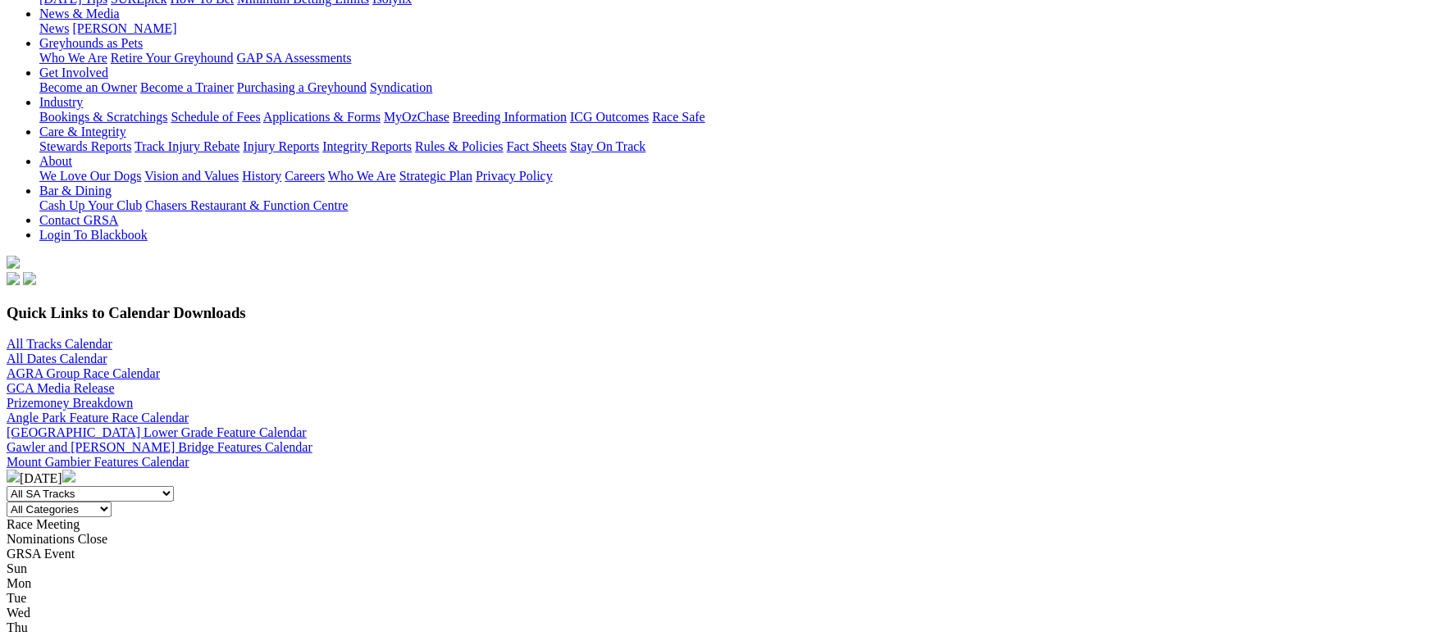 The height and width of the screenshot is (636, 1441). What do you see at coordinates (736, 58) in the screenshot?
I see `div: Greyhounds as Pets` at bounding box center [736, 58].